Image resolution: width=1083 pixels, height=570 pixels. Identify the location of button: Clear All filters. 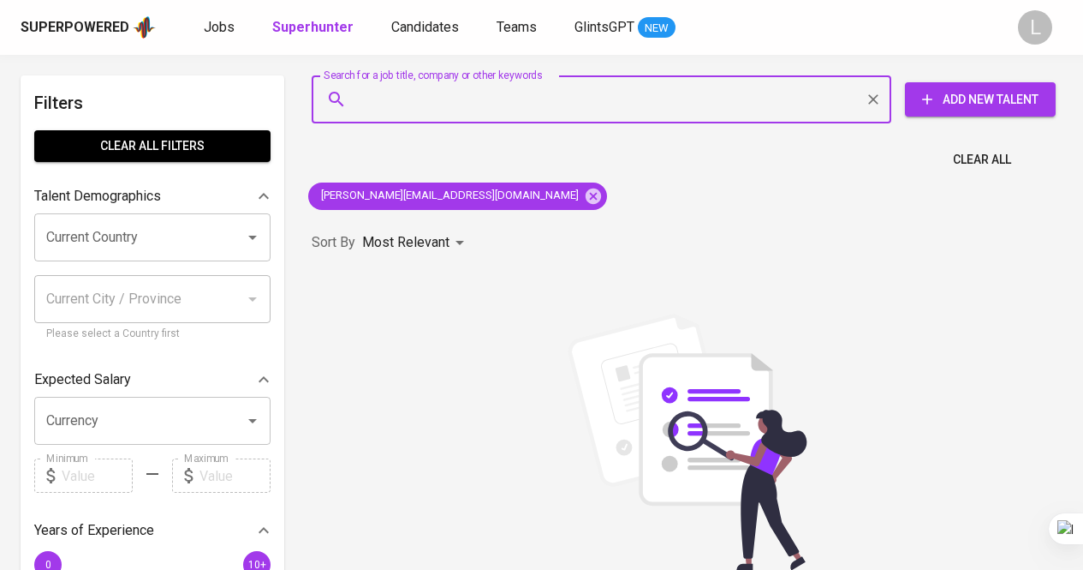
(152, 146).